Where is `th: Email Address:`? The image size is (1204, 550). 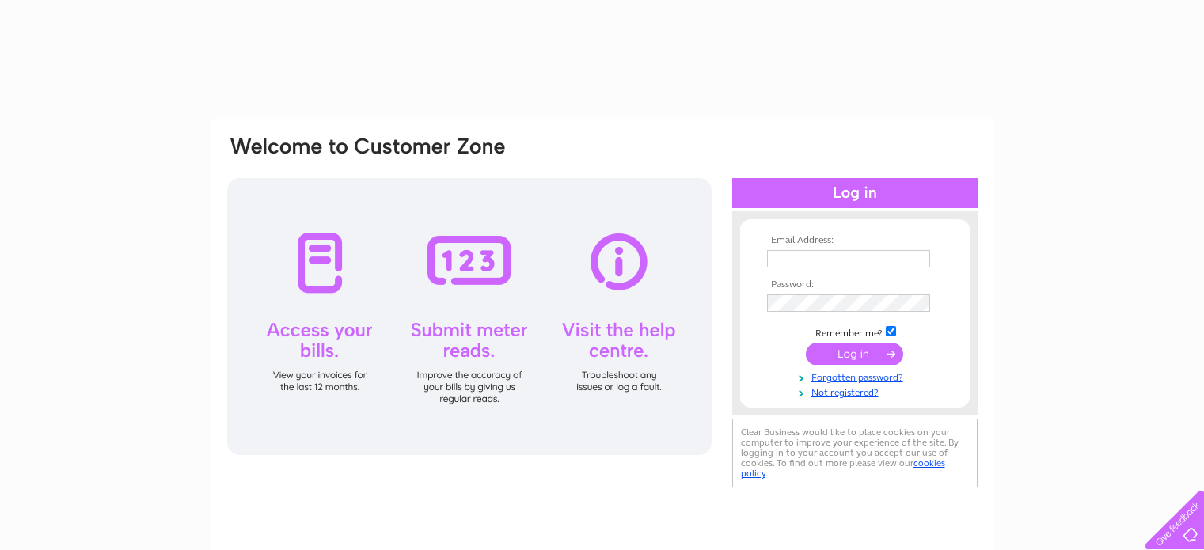
th: Email Address: is located at coordinates (855, 241).